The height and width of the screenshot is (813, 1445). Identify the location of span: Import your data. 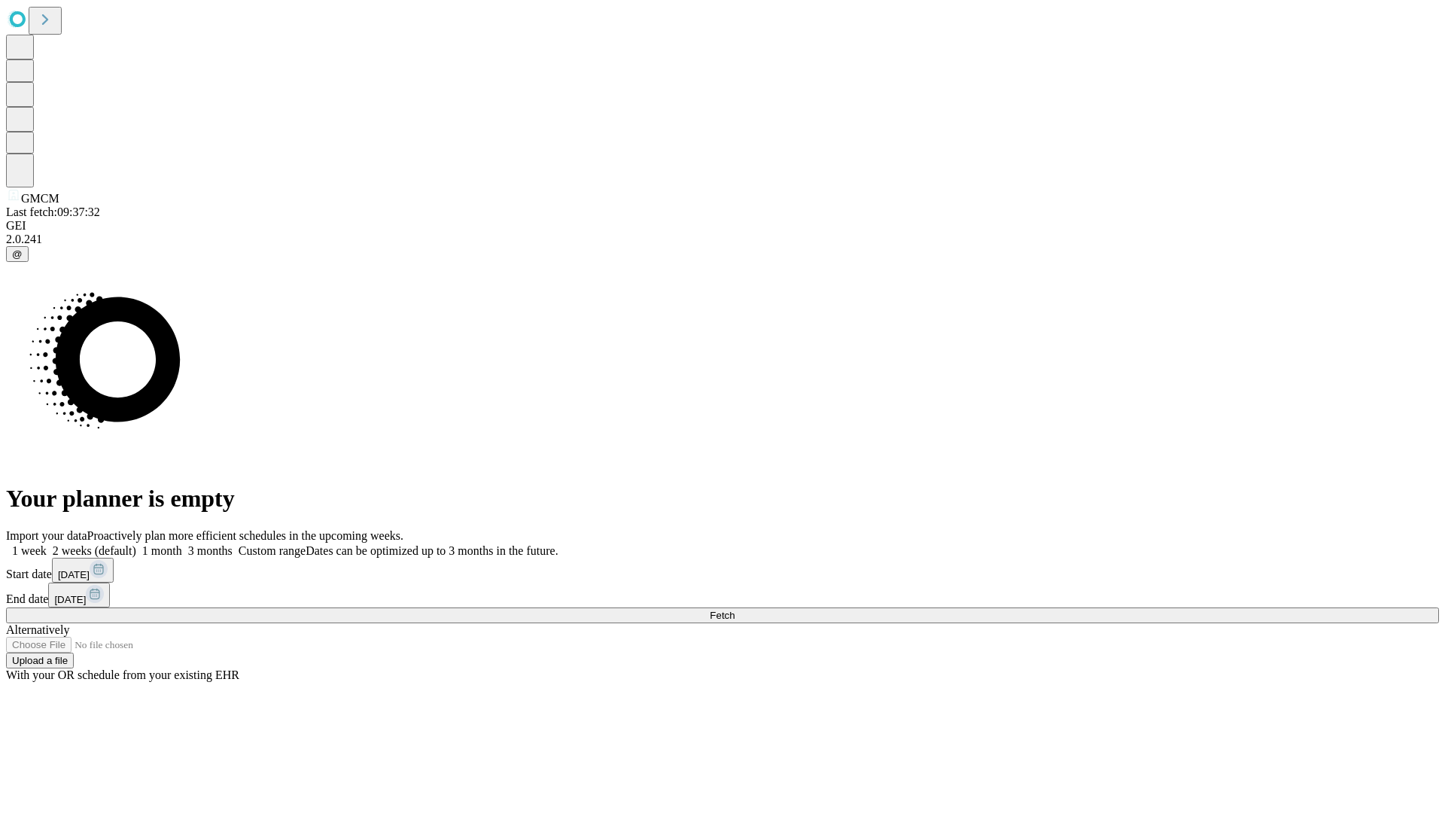
(47, 535).